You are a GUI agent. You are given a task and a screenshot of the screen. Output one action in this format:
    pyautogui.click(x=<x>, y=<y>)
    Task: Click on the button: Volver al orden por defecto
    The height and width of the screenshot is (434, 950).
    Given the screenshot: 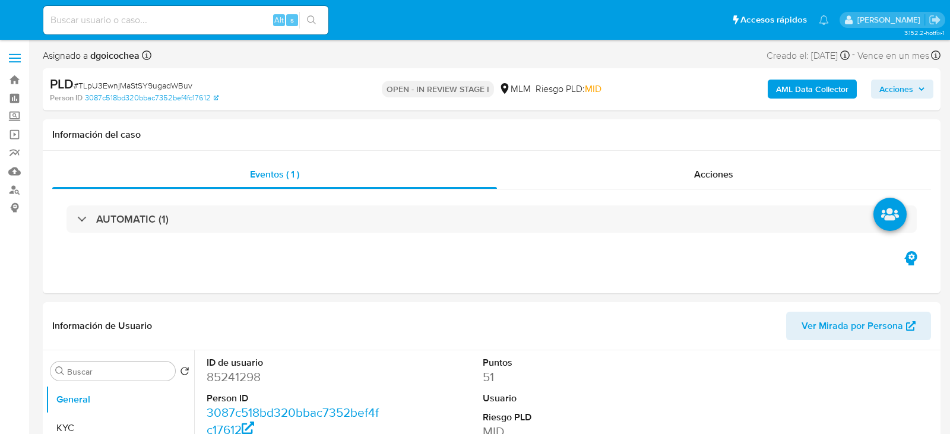 What is the action you would take?
    pyautogui.click(x=185, y=373)
    